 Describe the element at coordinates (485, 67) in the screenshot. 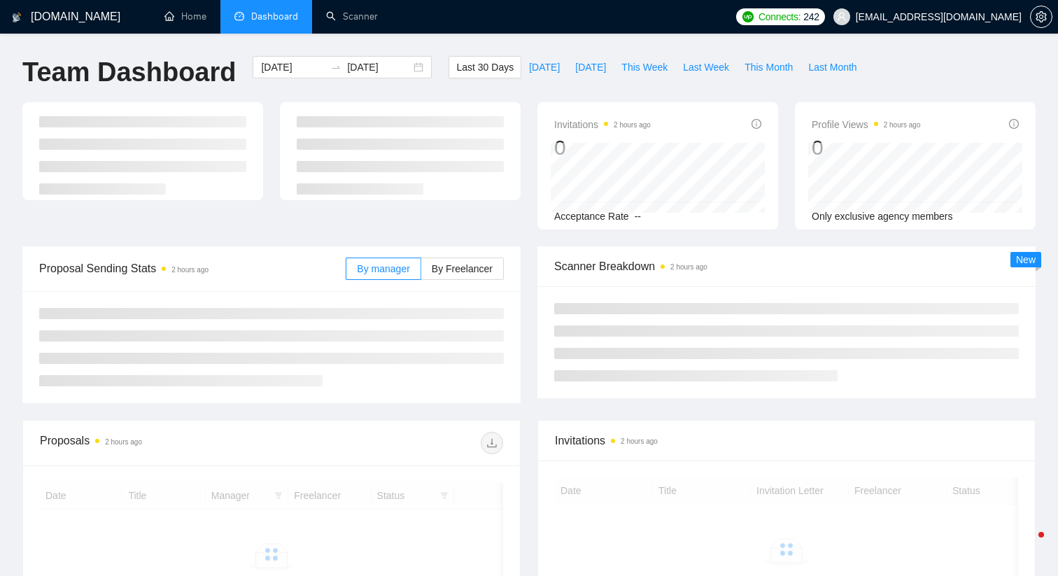

I see `span: Last 30 Days` at that location.